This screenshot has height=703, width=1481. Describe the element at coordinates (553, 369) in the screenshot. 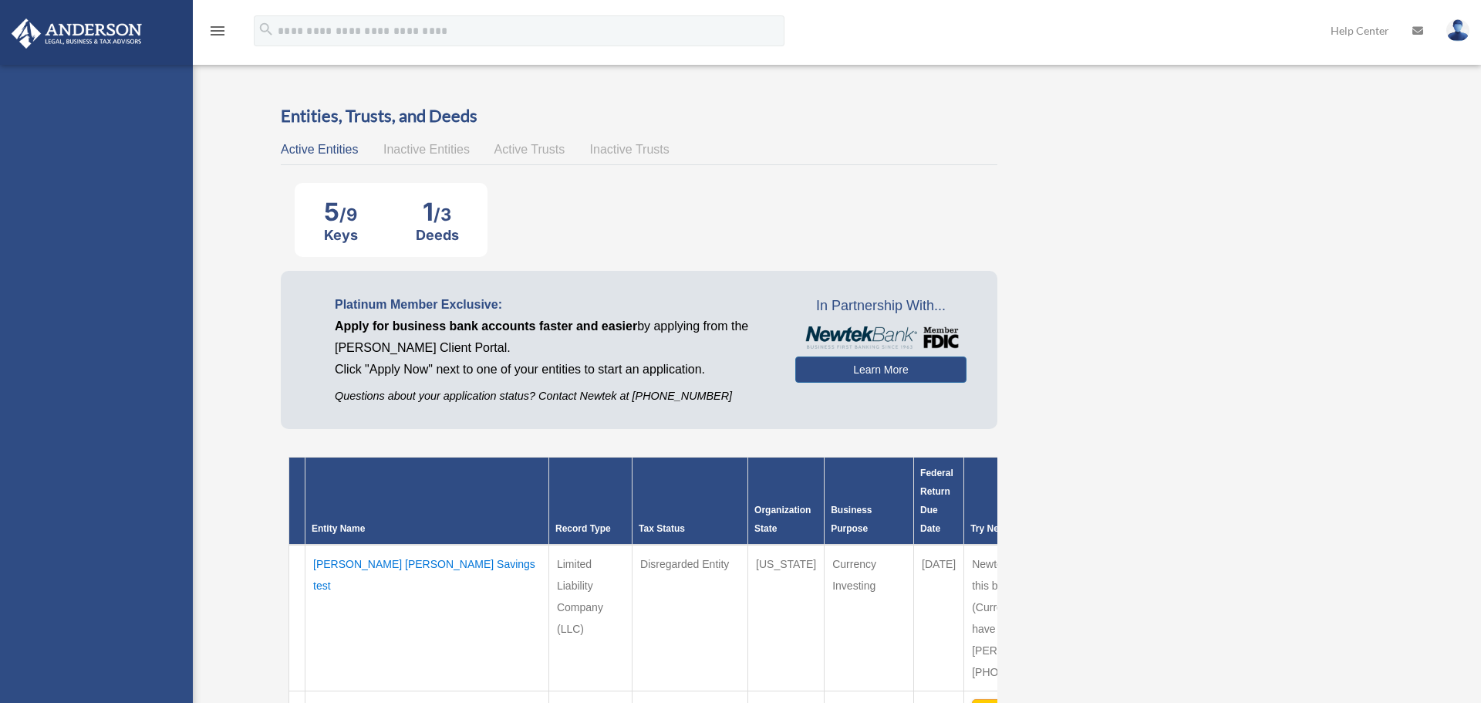

I see `p: Click "Apply Now" next to one of your entities to start an application.` at that location.